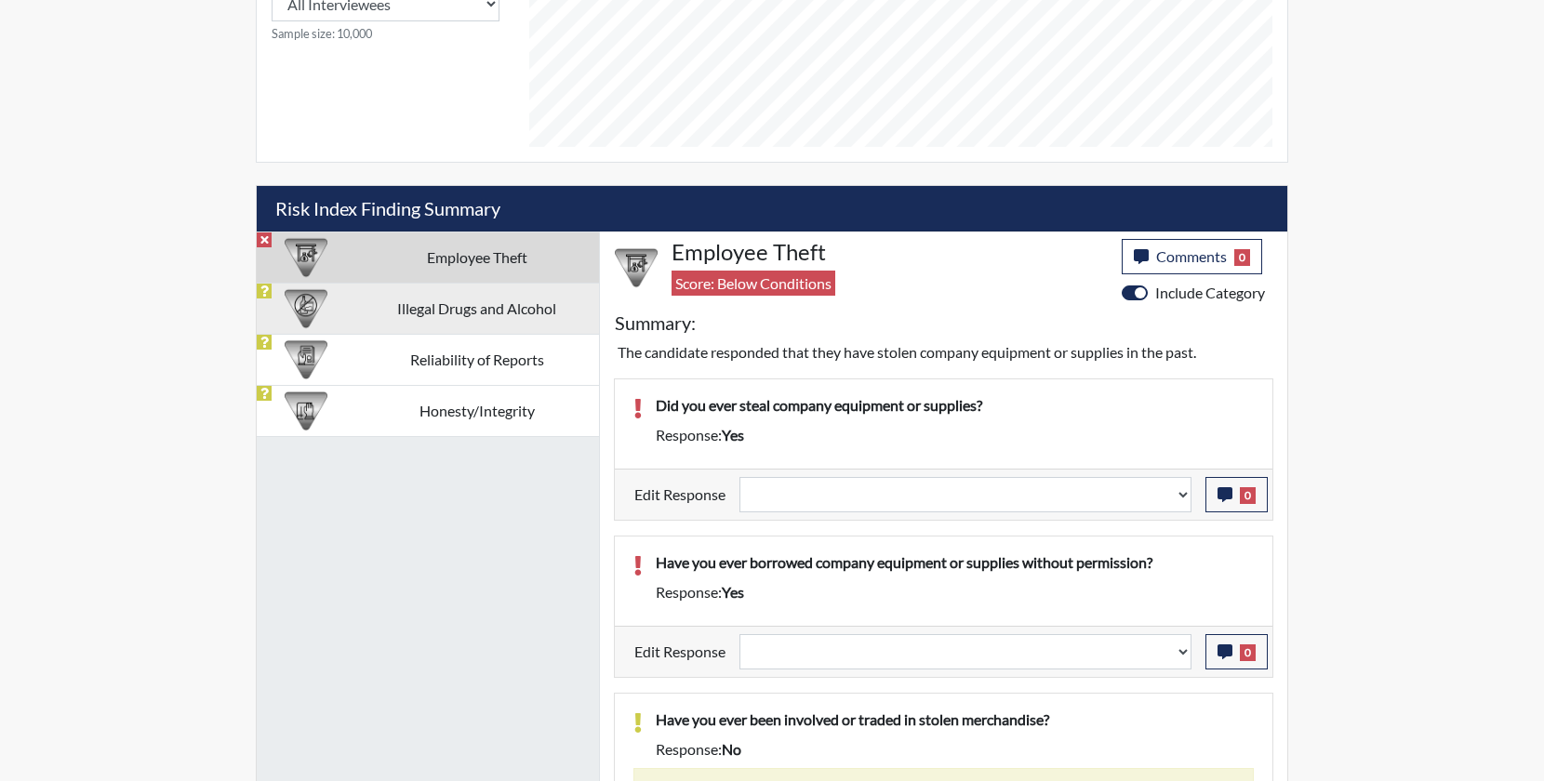  Describe the element at coordinates (731, 749) in the screenshot. I see `span: no` at that location.